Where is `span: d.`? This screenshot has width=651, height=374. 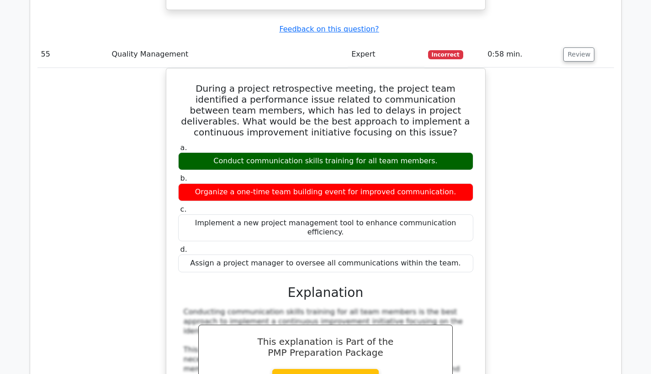 span: d. is located at coordinates (184, 249).